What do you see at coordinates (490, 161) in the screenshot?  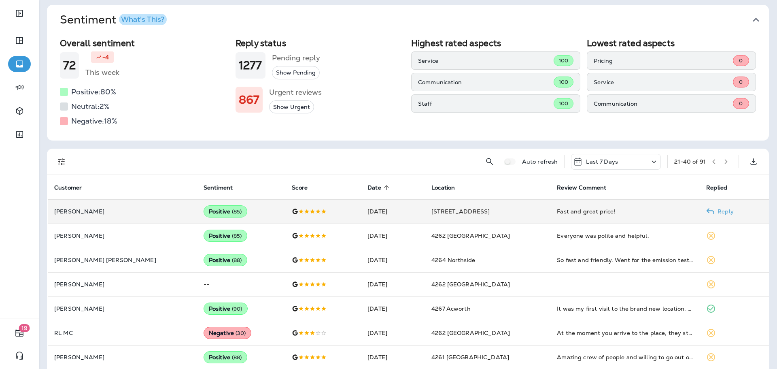 I see `button: Search Reviews` at bounding box center [490, 161].